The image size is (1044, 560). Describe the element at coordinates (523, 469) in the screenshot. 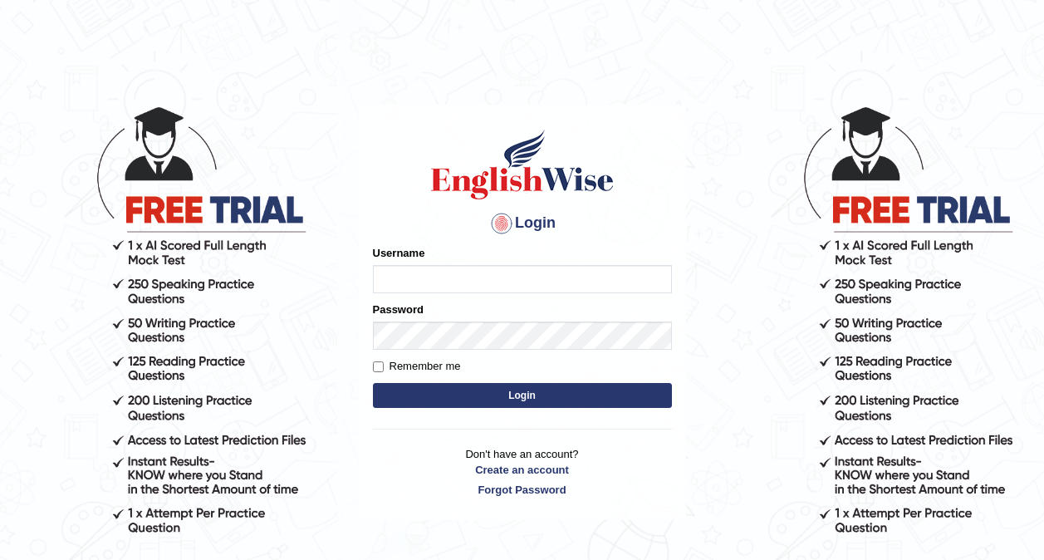

I see `a: Create an account` at that location.